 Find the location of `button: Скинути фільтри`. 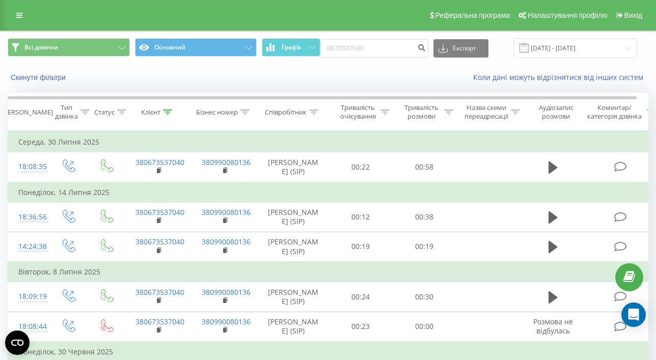

button: Скинути фільтри is located at coordinates (39, 77).